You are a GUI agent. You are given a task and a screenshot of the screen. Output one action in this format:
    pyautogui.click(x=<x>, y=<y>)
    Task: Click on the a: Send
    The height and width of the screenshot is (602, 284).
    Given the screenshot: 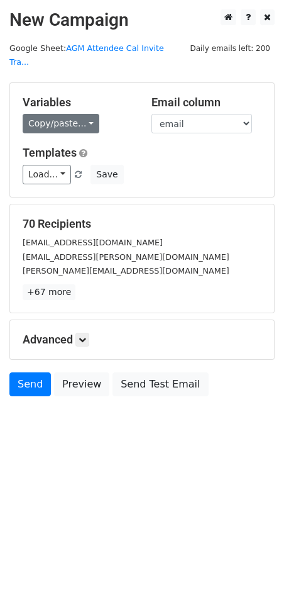 What is the action you would take?
    pyautogui.click(x=30, y=384)
    